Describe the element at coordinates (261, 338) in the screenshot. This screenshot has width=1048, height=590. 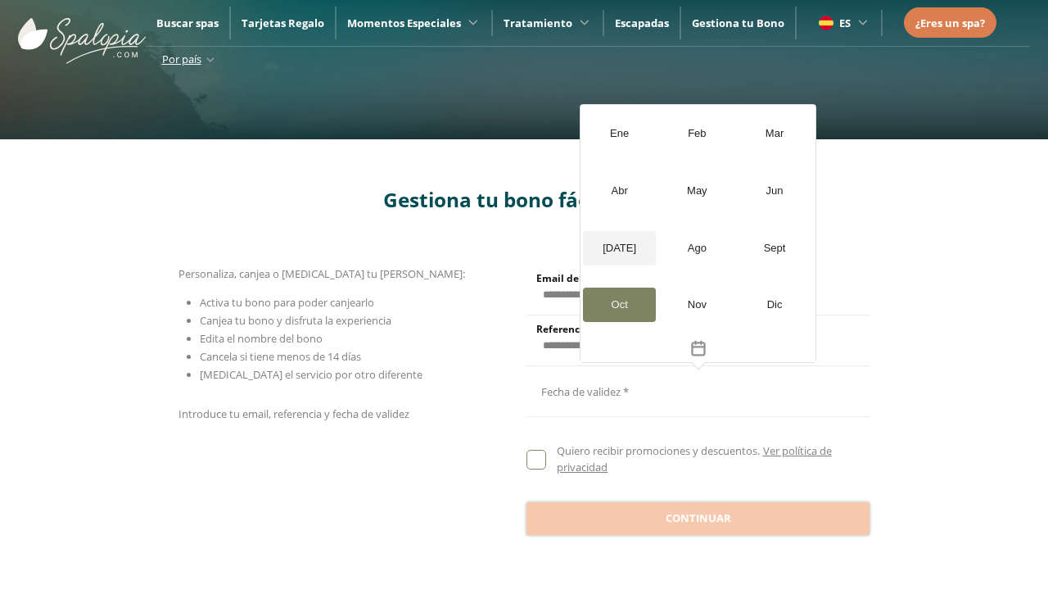
I see `span: Edita el nombre del bono` at that location.